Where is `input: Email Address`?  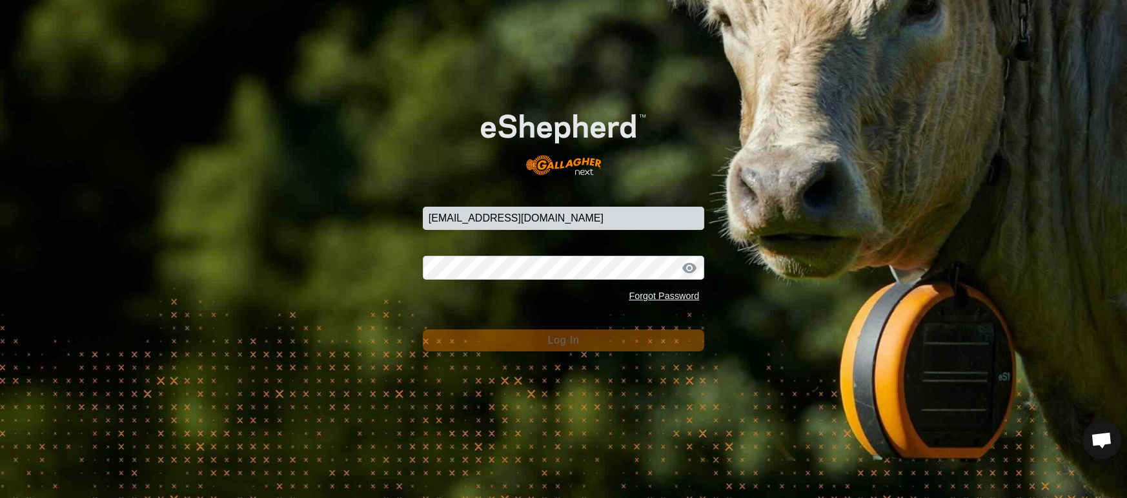 input: Email Address is located at coordinates (564, 218).